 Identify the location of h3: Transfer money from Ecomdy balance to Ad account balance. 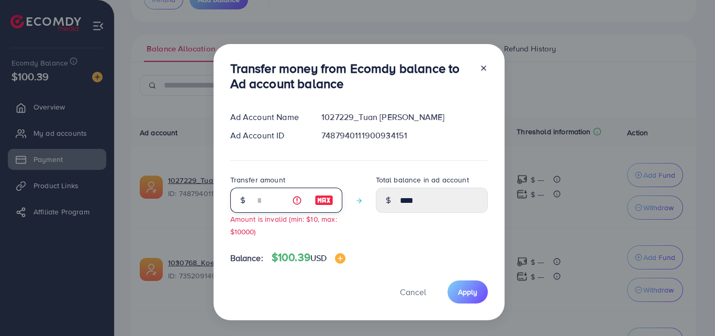
(351, 76).